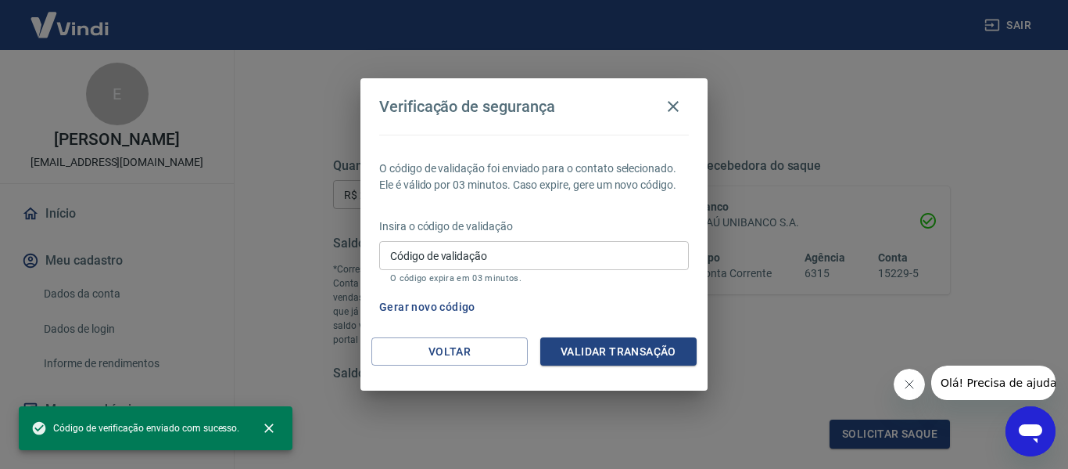 Image resolution: width=1068 pixels, height=469 pixels. What do you see at coordinates (427, 307) in the screenshot?
I see `button: Gerar novo código` at bounding box center [427, 307].